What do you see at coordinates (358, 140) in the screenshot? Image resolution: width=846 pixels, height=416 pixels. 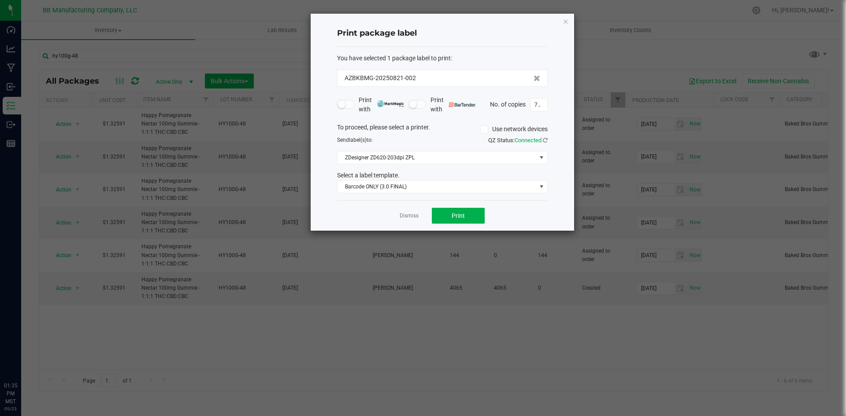 I see `span: label(s)` at bounding box center [358, 140].